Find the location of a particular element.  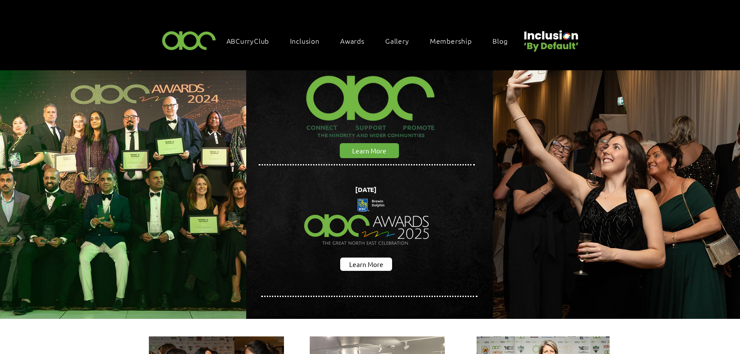

img: Northern Insights Double Pager Apr 2025.png is located at coordinates (367, 223).